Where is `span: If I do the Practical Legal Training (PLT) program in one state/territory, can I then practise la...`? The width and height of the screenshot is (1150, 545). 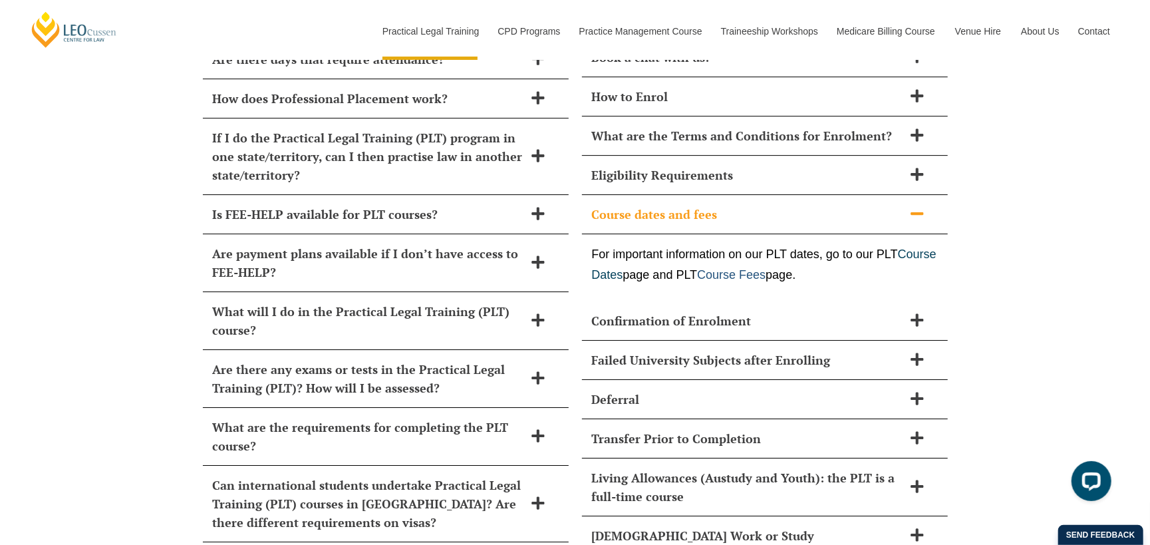
span: If I do the Practical Legal Training (PLT) program in one state/territory, can I then practise la... is located at coordinates (369, 156).